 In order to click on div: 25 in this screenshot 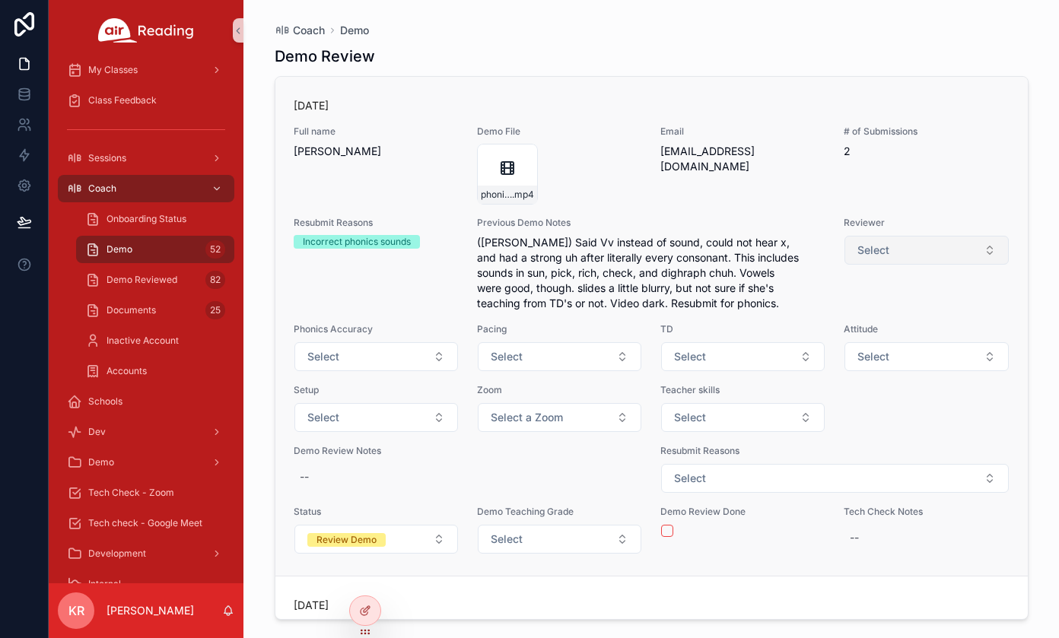, I will do `click(215, 310)`.